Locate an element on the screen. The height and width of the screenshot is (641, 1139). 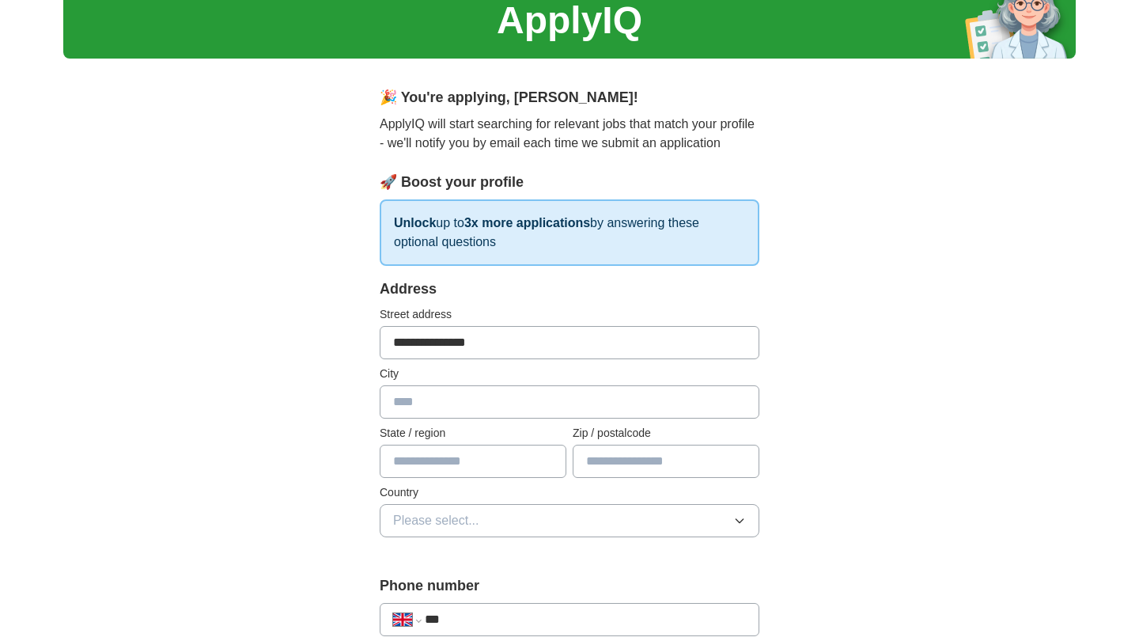
label: State / region is located at coordinates (473, 433).